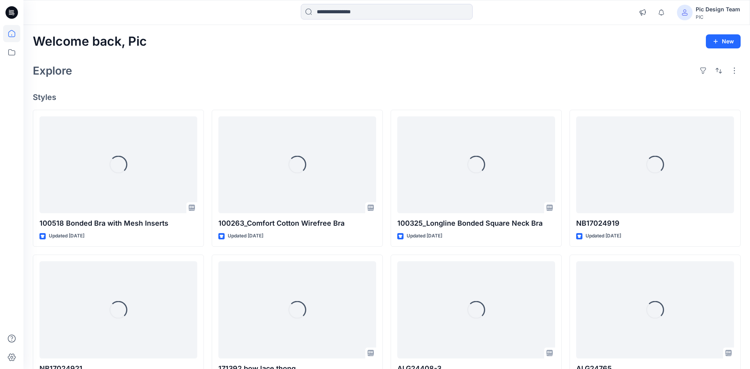 The height and width of the screenshot is (369, 750). What do you see at coordinates (685, 13) in the screenshot?
I see `svg: avatar` at bounding box center [685, 13].